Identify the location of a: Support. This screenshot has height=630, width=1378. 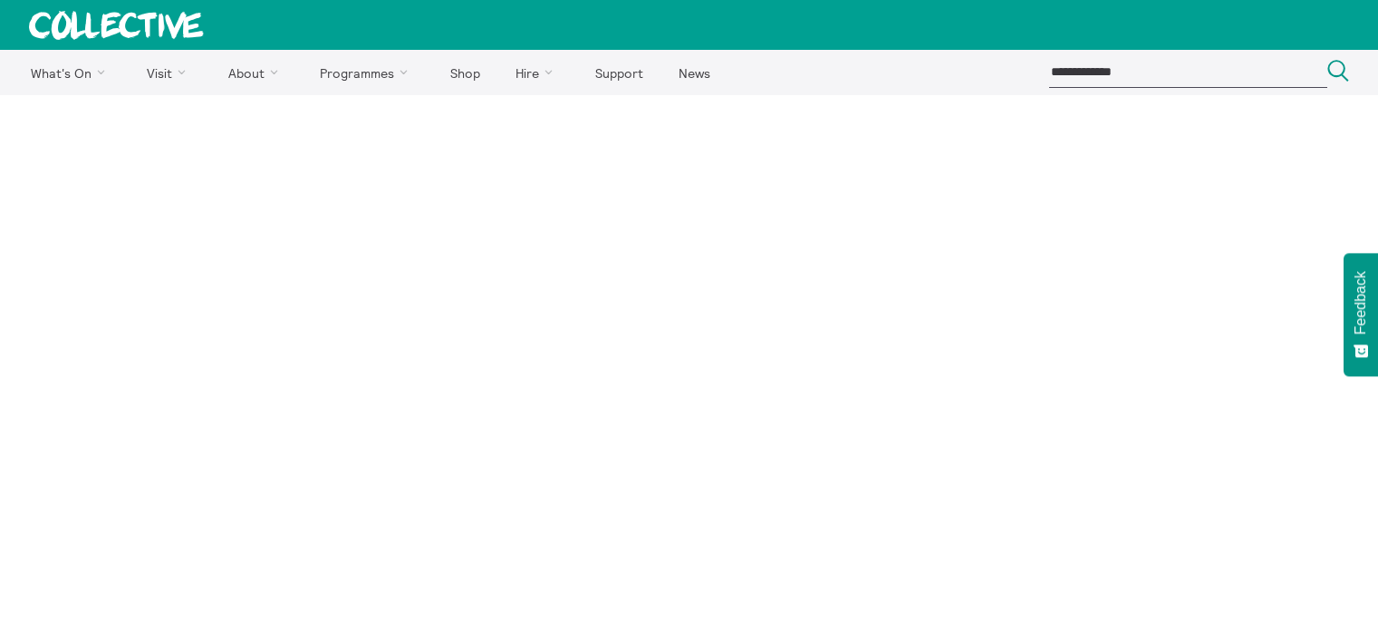
(619, 72).